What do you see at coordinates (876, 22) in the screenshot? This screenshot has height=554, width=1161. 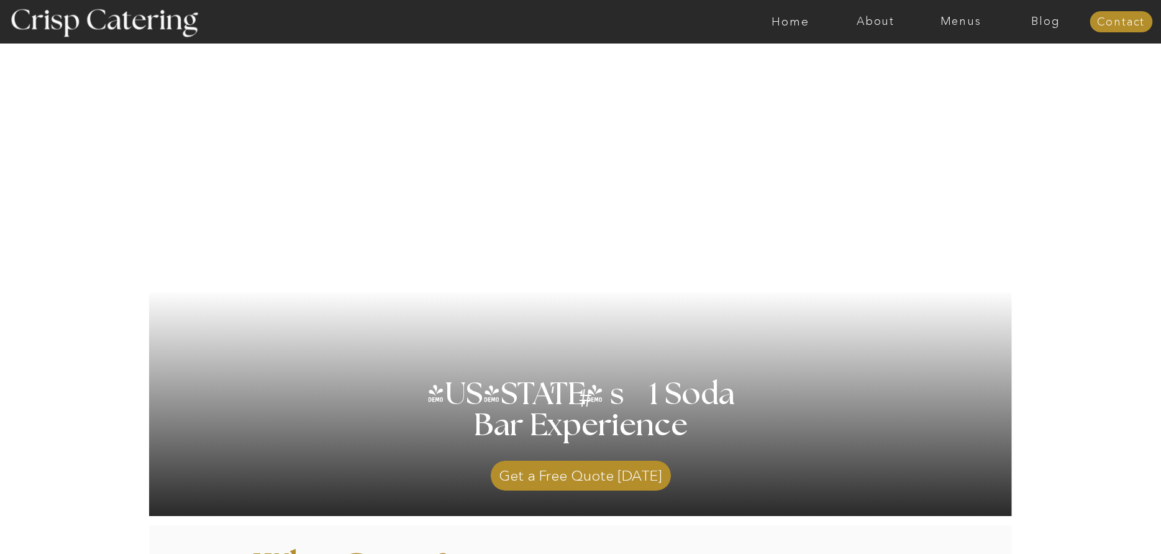 I see `a: About` at bounding box center [876, 22].